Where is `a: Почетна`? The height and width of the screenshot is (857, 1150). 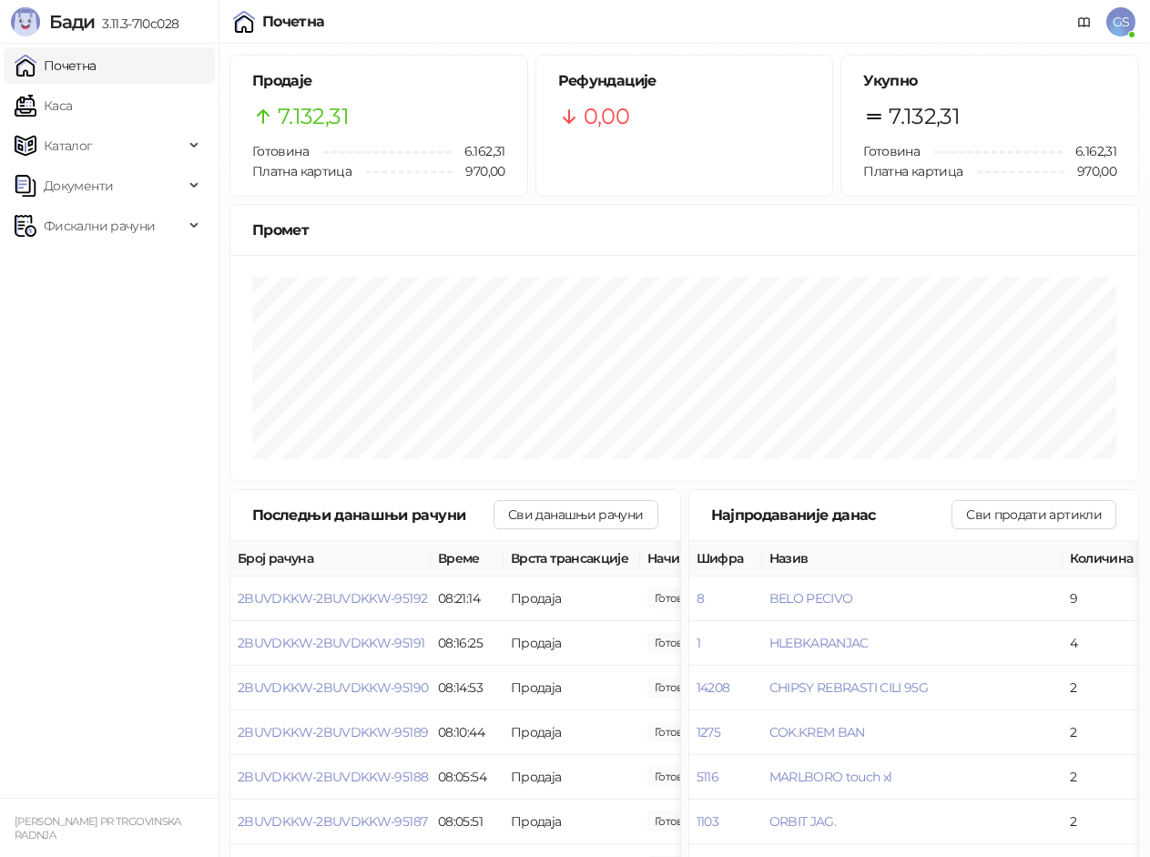 a: Почетна is located at coordinates (56, 66).